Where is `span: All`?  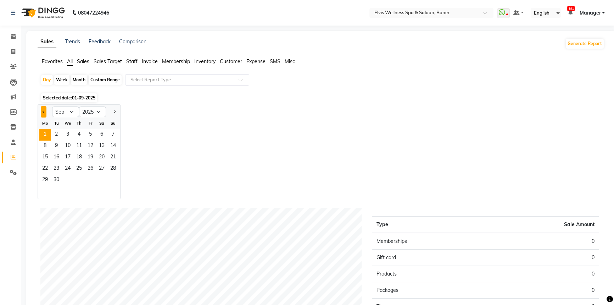 span: All is located at coordinates (70, 61).